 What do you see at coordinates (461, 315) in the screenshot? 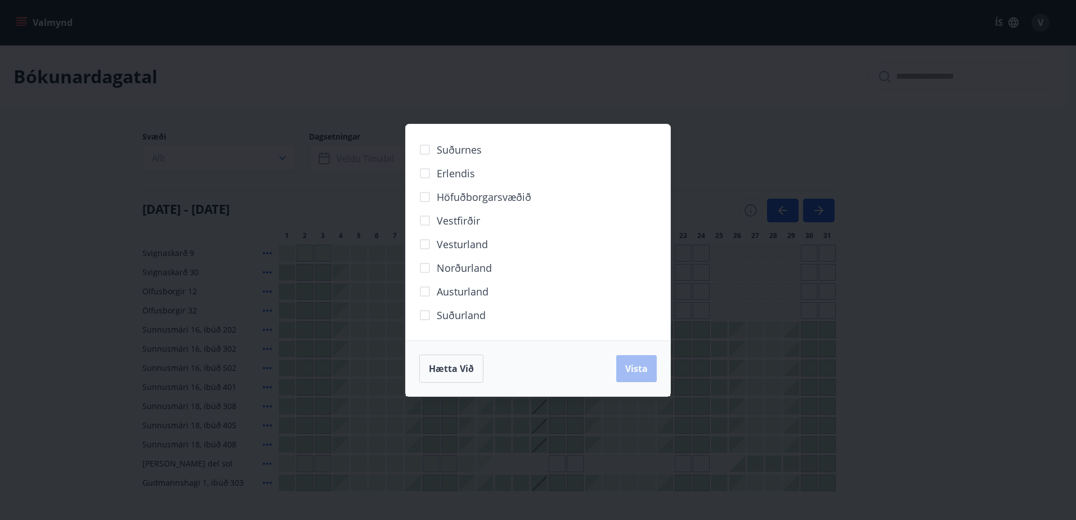
I see `span: Suðurland` at bounding box center [461, 315].